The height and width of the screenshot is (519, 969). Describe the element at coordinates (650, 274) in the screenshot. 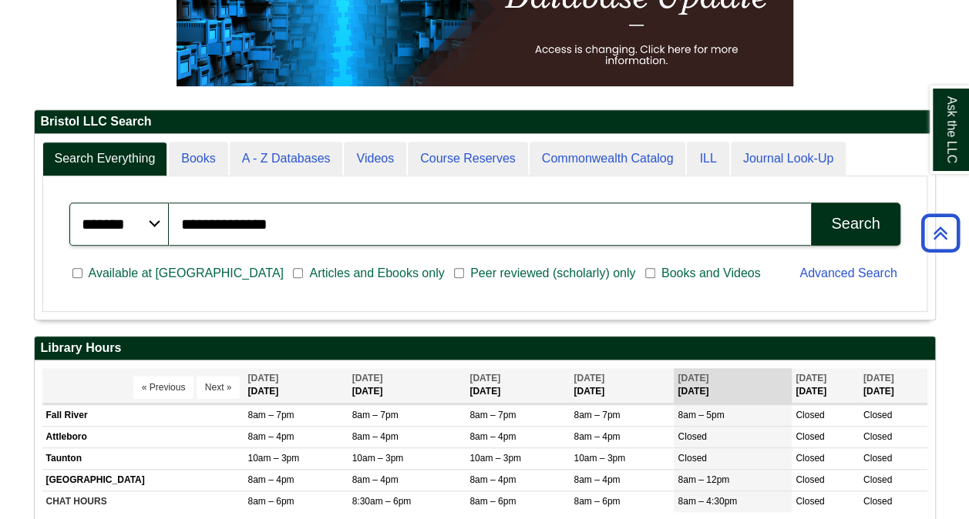

I see `input: Books and Videos` at that location.